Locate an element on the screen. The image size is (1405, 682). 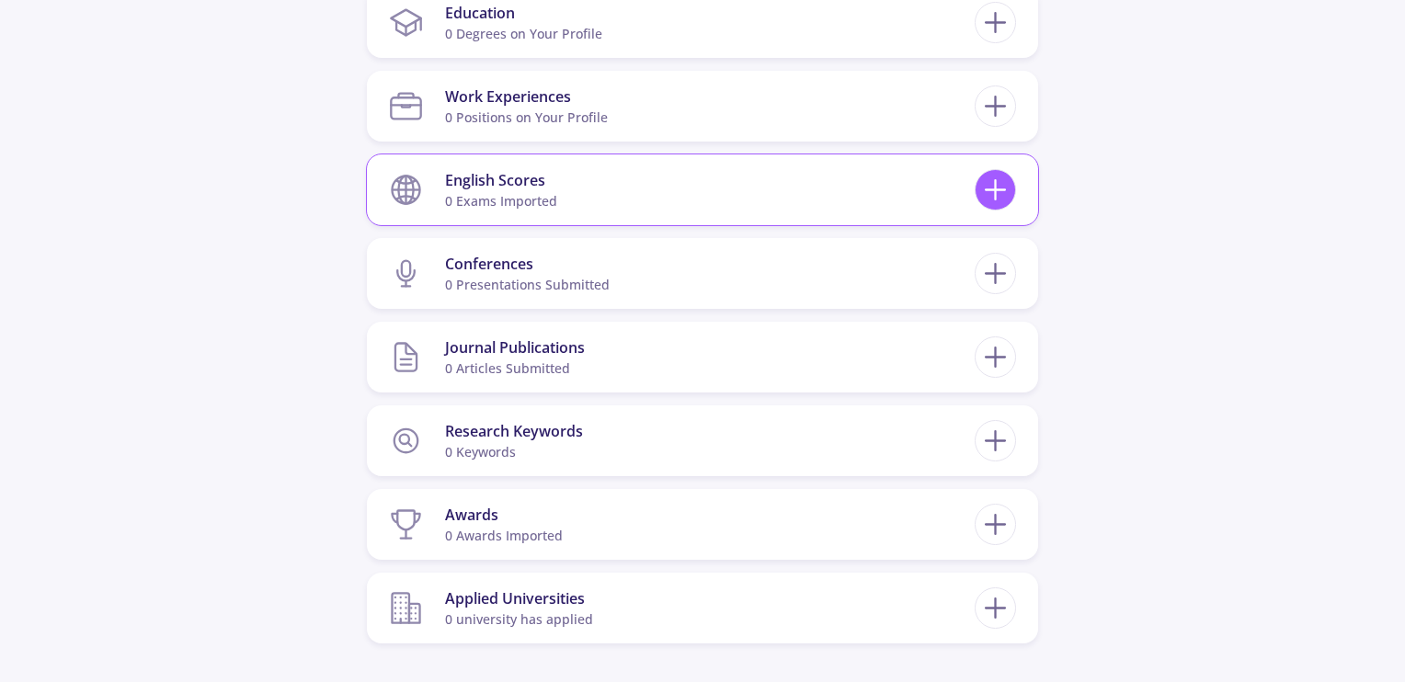
span: 0 university has applied is located at coordinates (519, 619).